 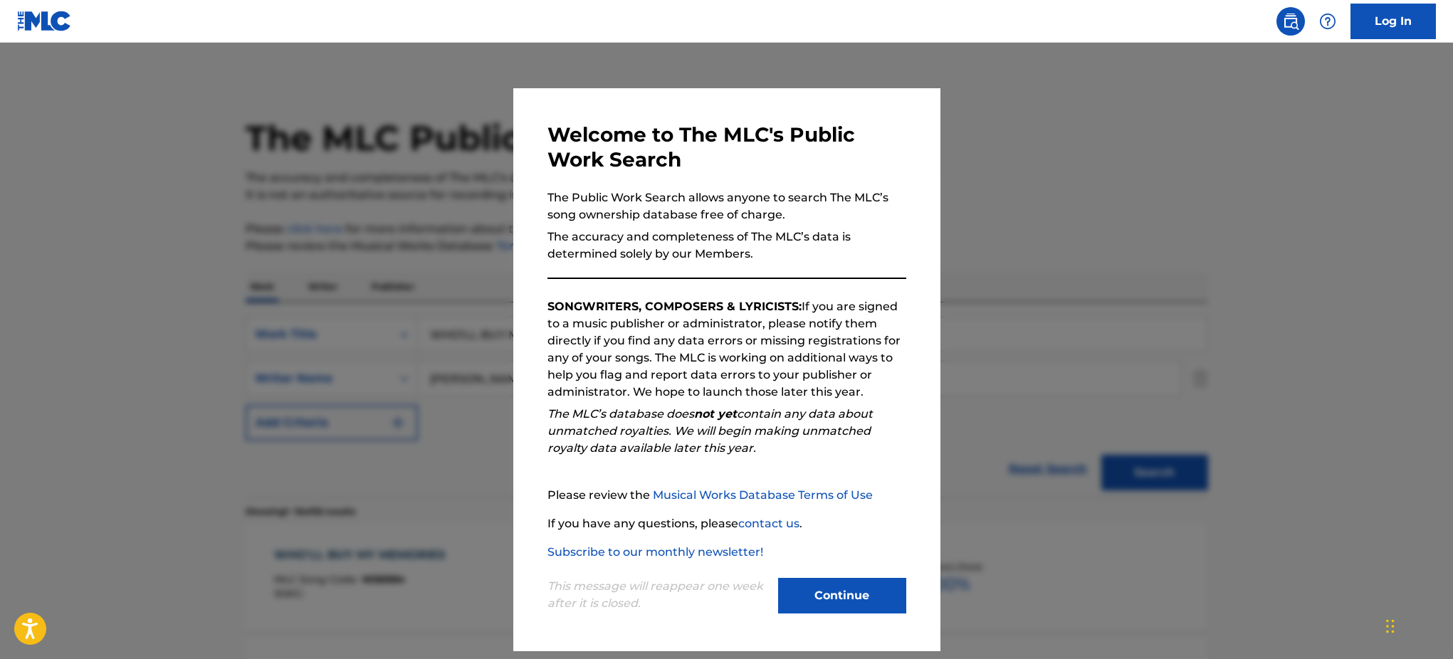 I want to click on a: Public Search, so click(x=1290, y=21).